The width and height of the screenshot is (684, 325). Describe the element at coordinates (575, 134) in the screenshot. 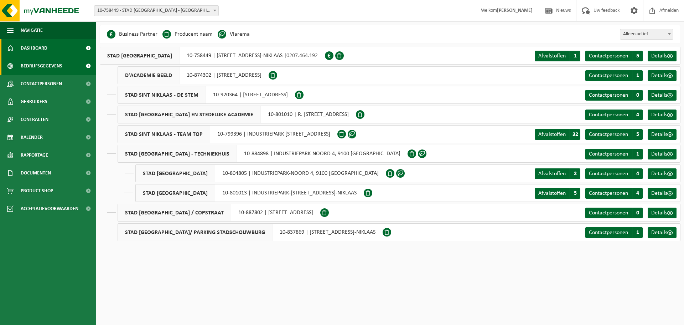

I see `span: 32` at that location.